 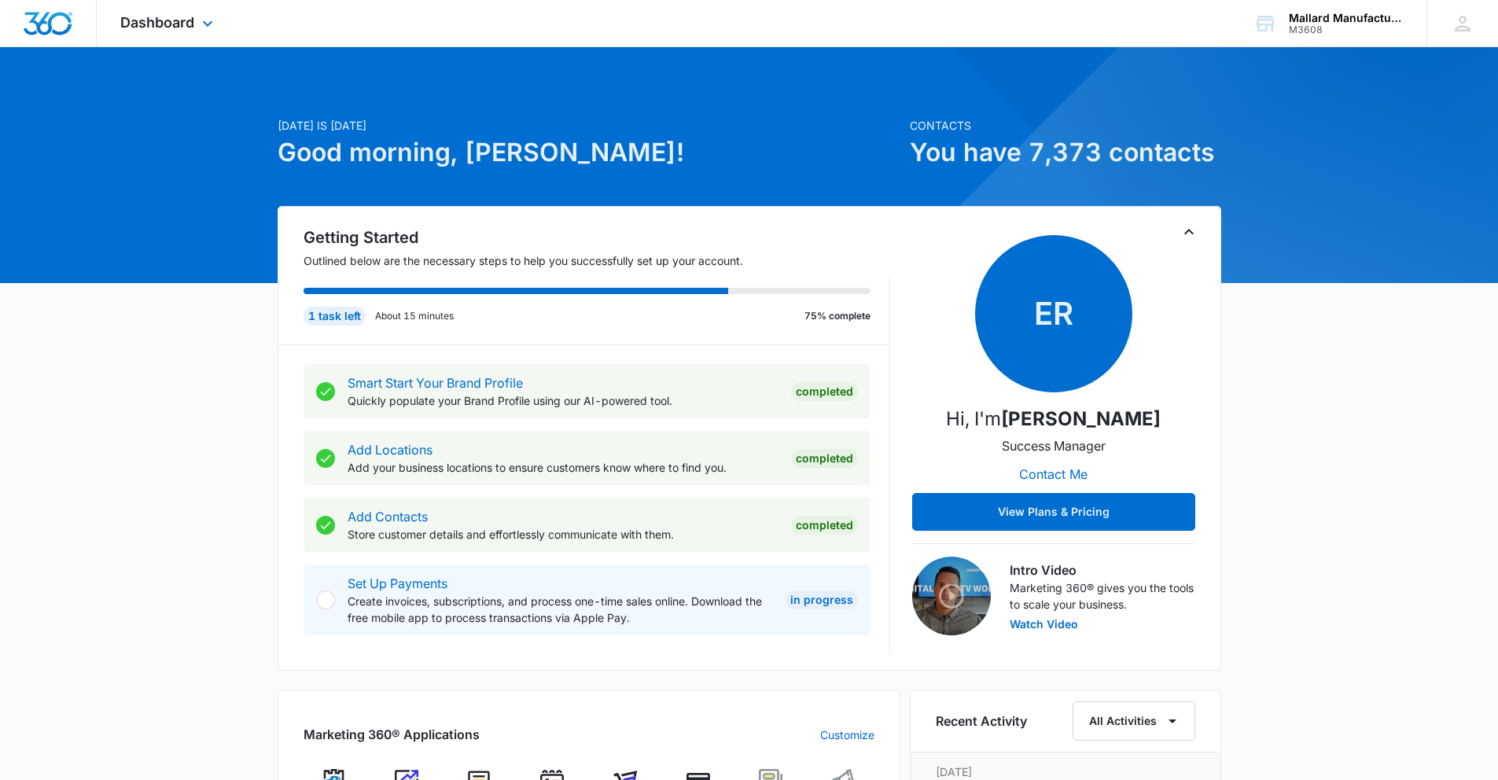 I want to click on a: Customize, so click(x=847, y=734).